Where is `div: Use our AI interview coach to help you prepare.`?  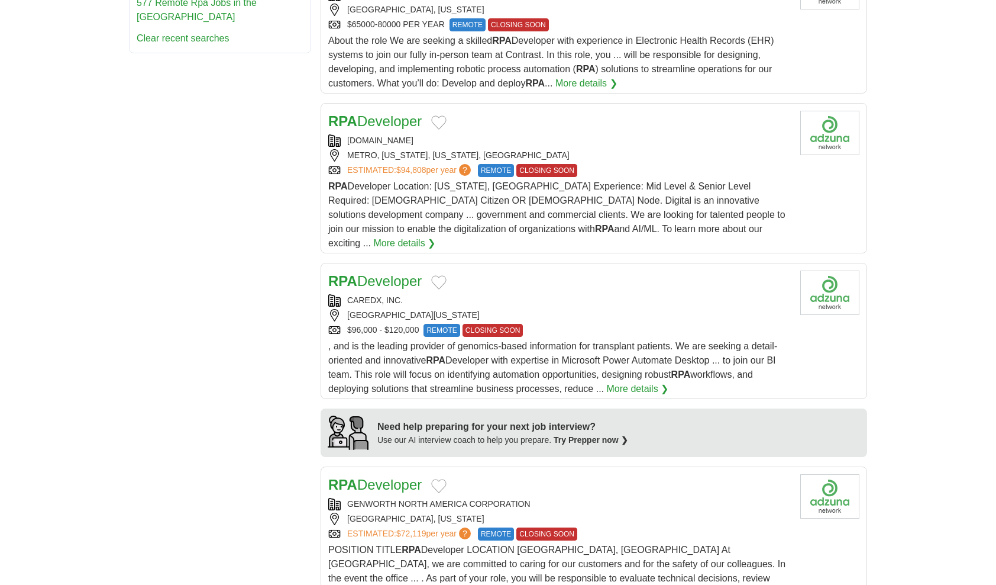
div: Use our AI interview coach to help you prepare. is located at coordinates (503, 440).